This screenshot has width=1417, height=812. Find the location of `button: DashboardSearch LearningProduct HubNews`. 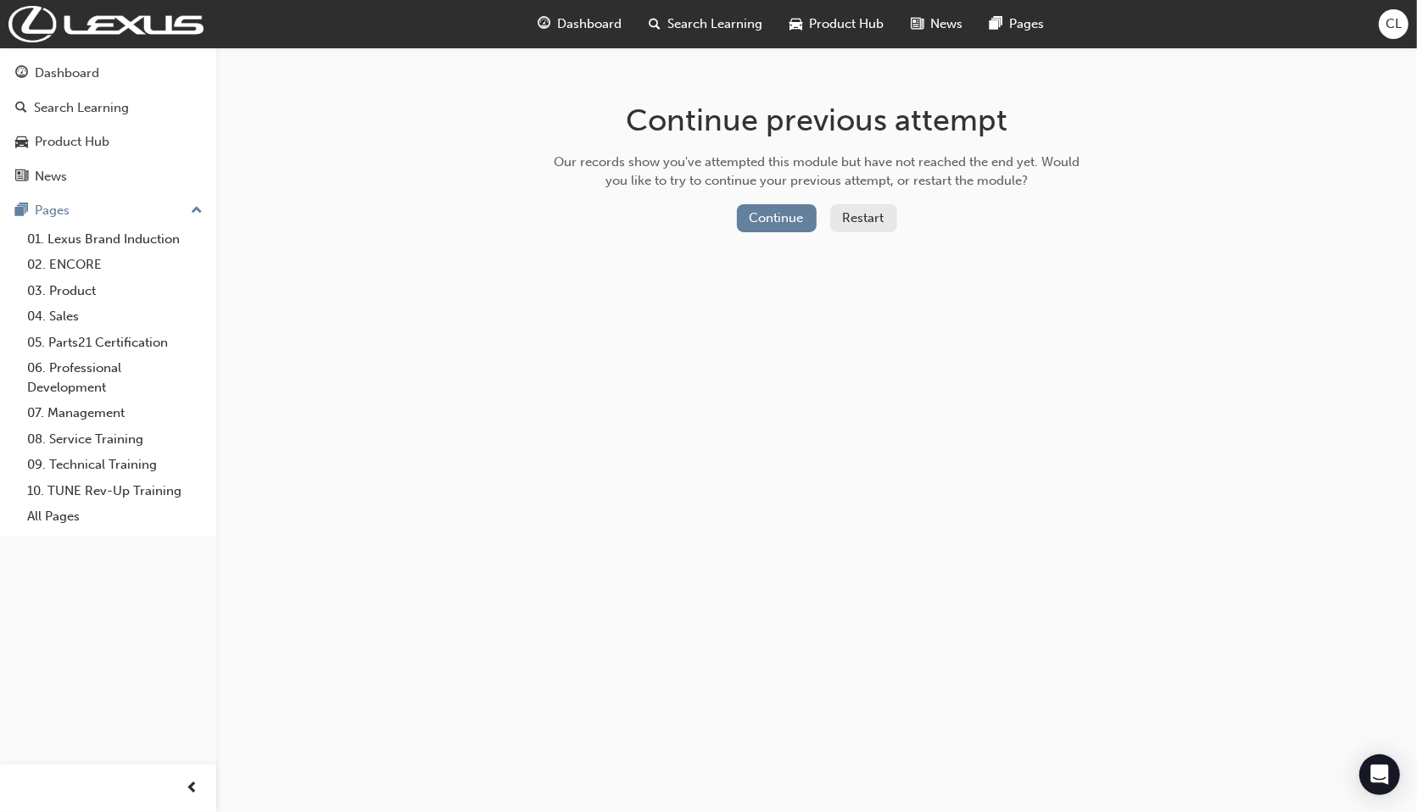

button: DashboardSearch LearningProduct HubNews is located at coordinates (108, 125).